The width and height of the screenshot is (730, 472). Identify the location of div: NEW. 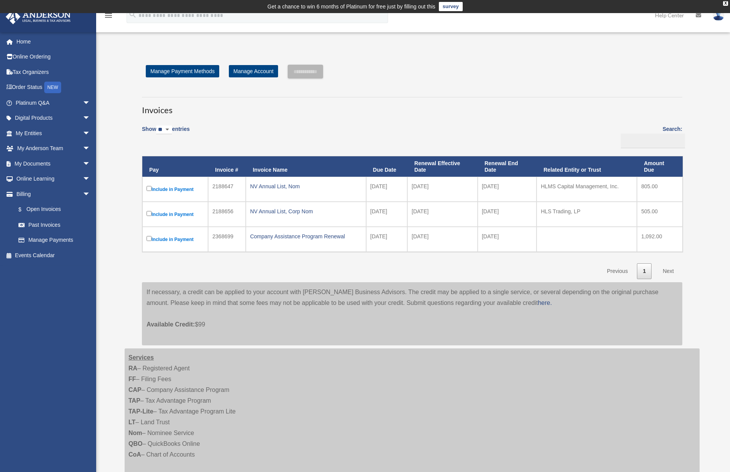
(53, 87).